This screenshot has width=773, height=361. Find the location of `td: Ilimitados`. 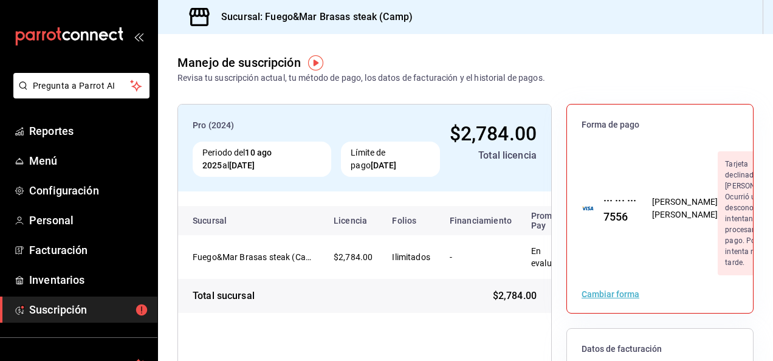

td: Ilimitados is located at coordinates (411, 257).